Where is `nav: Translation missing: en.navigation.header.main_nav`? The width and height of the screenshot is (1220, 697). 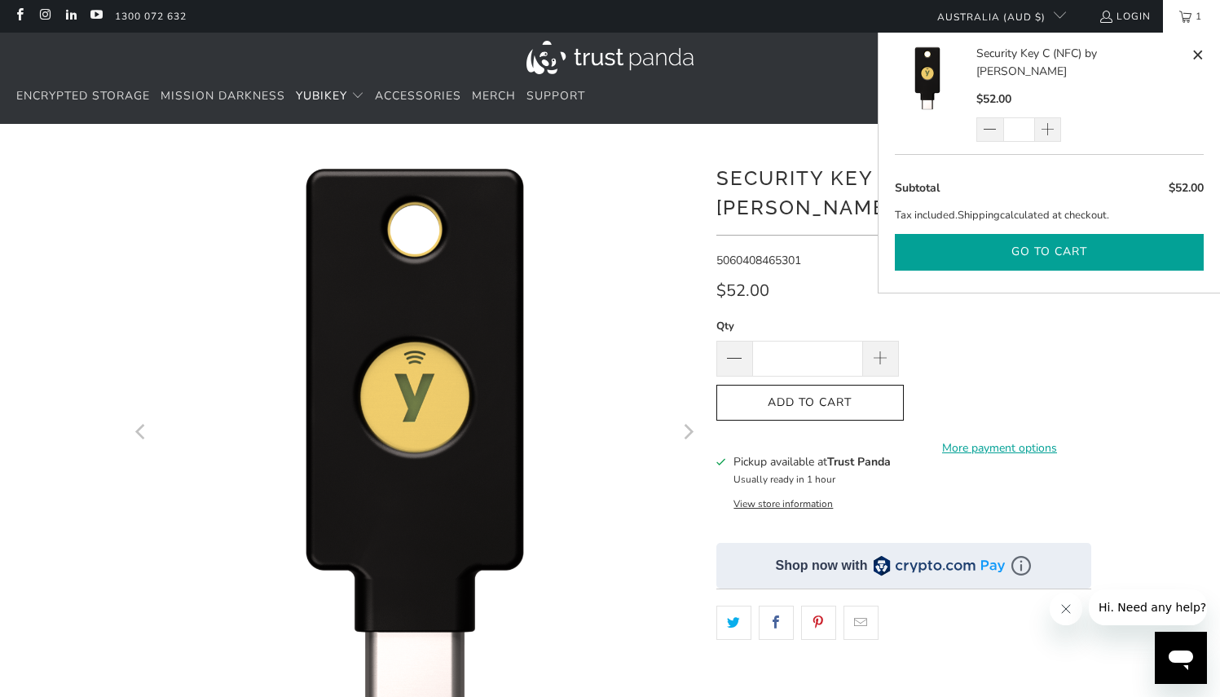
nav: Translation missing: en.navigation.header.main_nav is located at coordinates (301, 96).